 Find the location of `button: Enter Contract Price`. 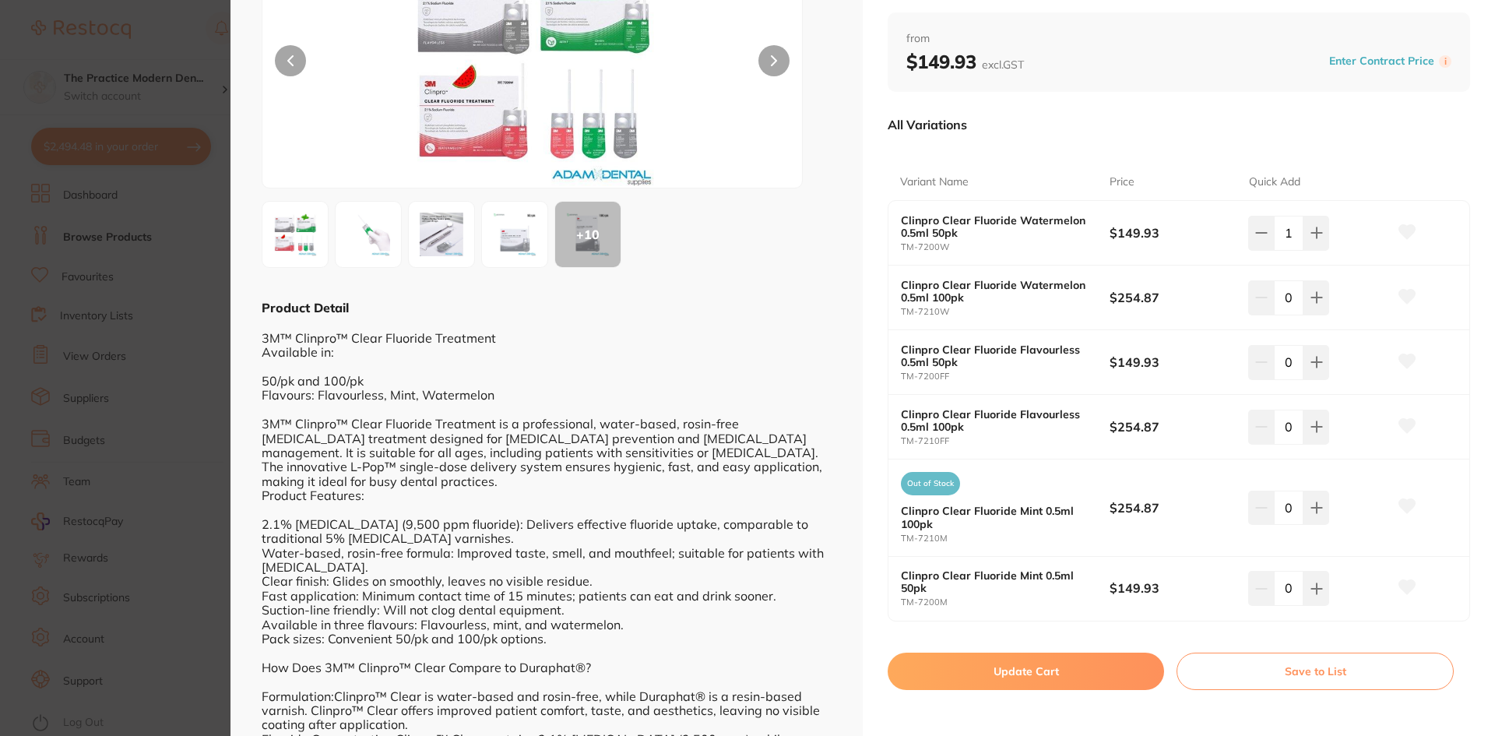

button: Enter Contract Price is located at coordinates (1381, 61).